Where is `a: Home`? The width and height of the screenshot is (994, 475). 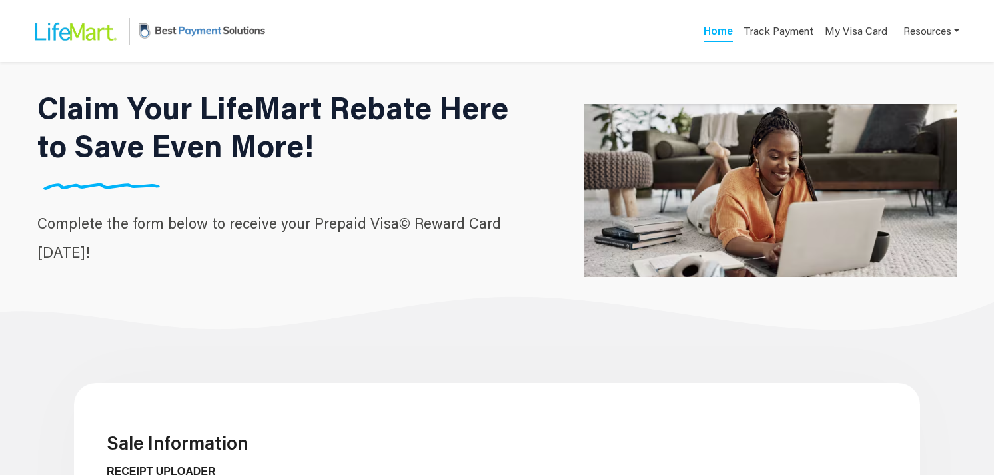 a: Home is located at coordinates (718, 33).